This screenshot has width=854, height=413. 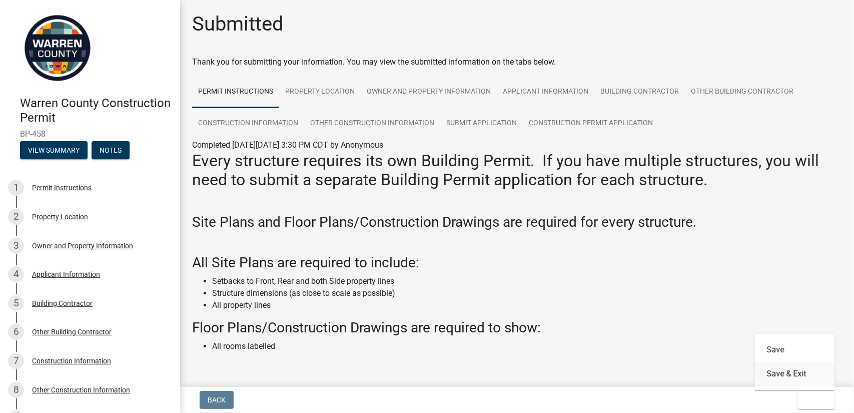 I want to click on div: Exit, so click(x=795, y=362).